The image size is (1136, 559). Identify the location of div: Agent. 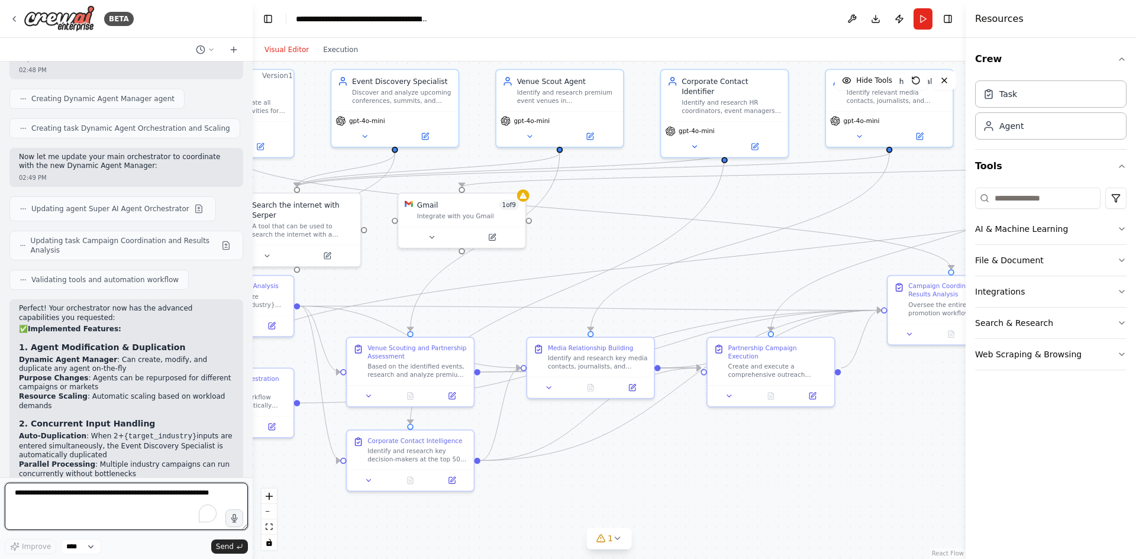
(1011, 126).